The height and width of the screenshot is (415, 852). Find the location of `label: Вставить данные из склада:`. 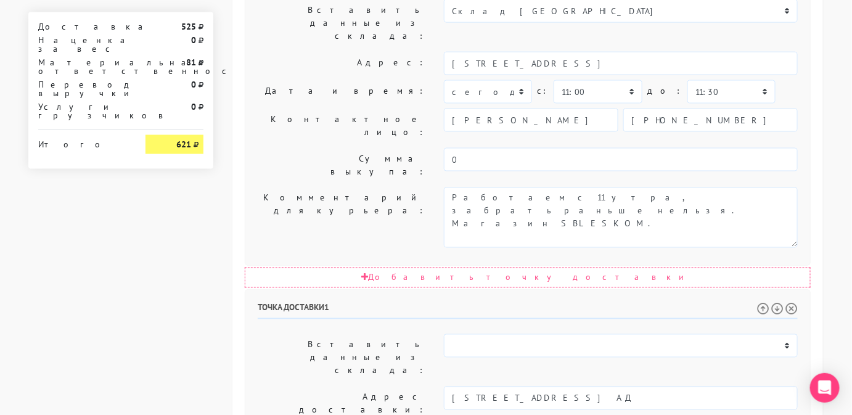

label: Вставить данные из склада: is located at coordinates (341, 357).